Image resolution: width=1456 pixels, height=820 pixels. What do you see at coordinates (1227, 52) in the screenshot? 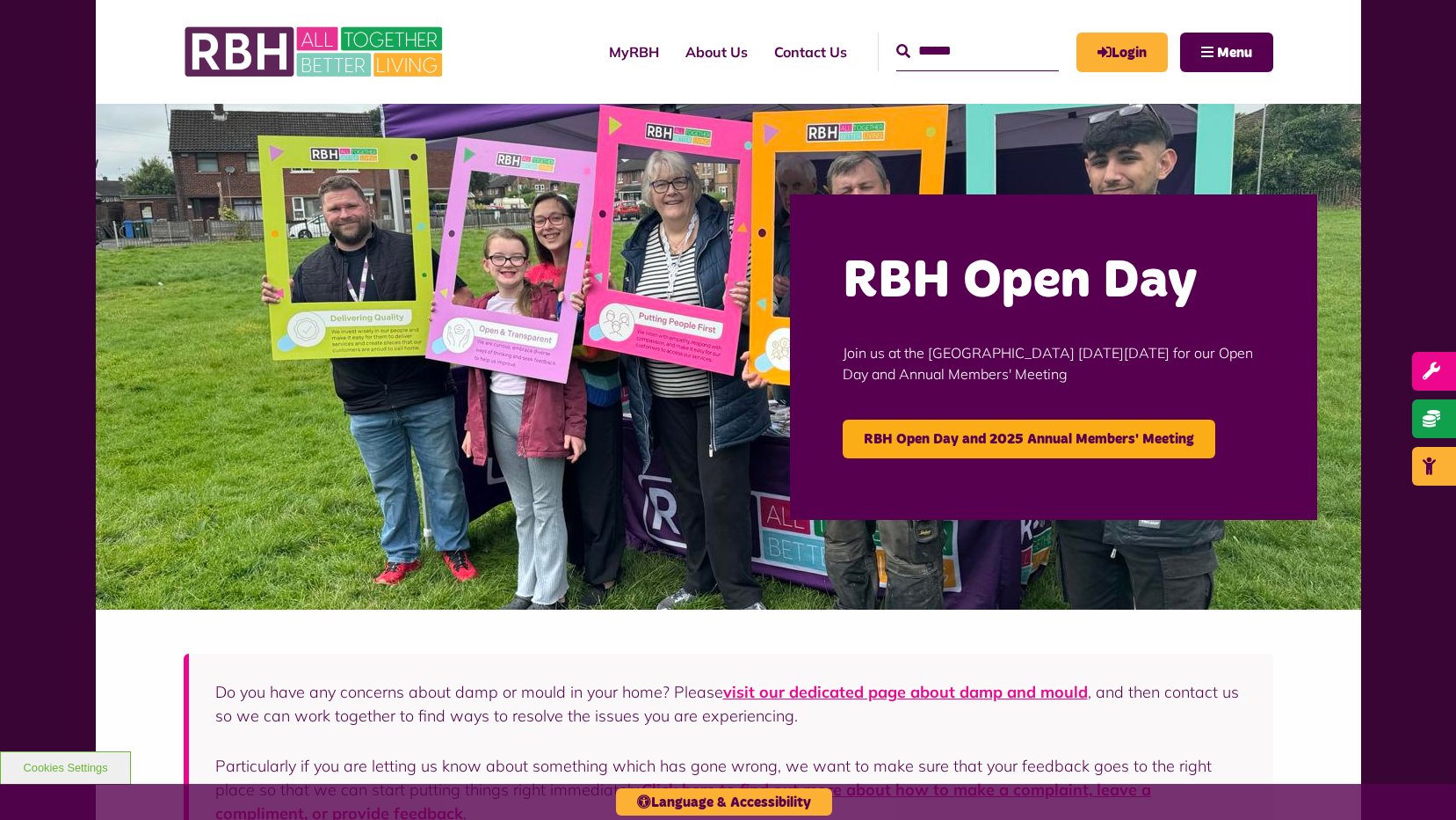
I see `button: Navigation` at bounding box center [1227, 52].